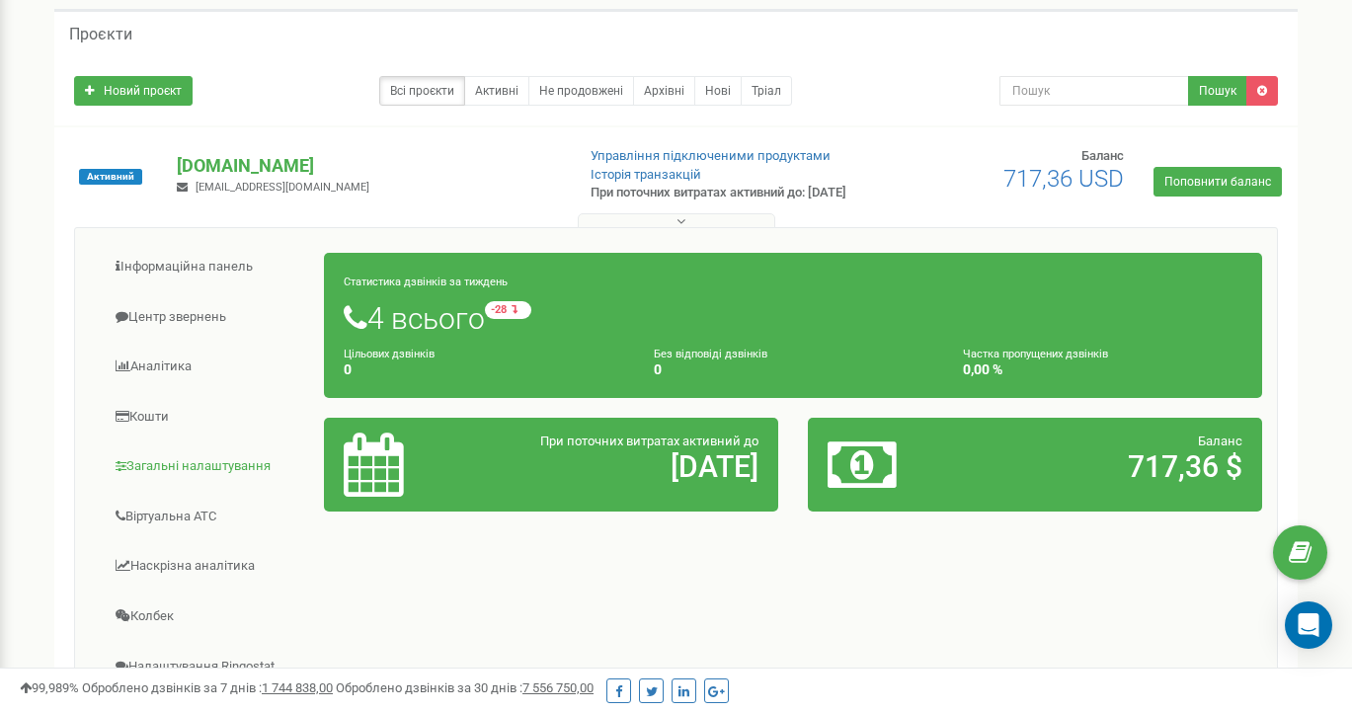 This screenshot has height=713, width=1352. What do you see at coordinates (422, 91) in the screenshot?
I see `a: Всі проєкти` at bounding box center [422, 91].